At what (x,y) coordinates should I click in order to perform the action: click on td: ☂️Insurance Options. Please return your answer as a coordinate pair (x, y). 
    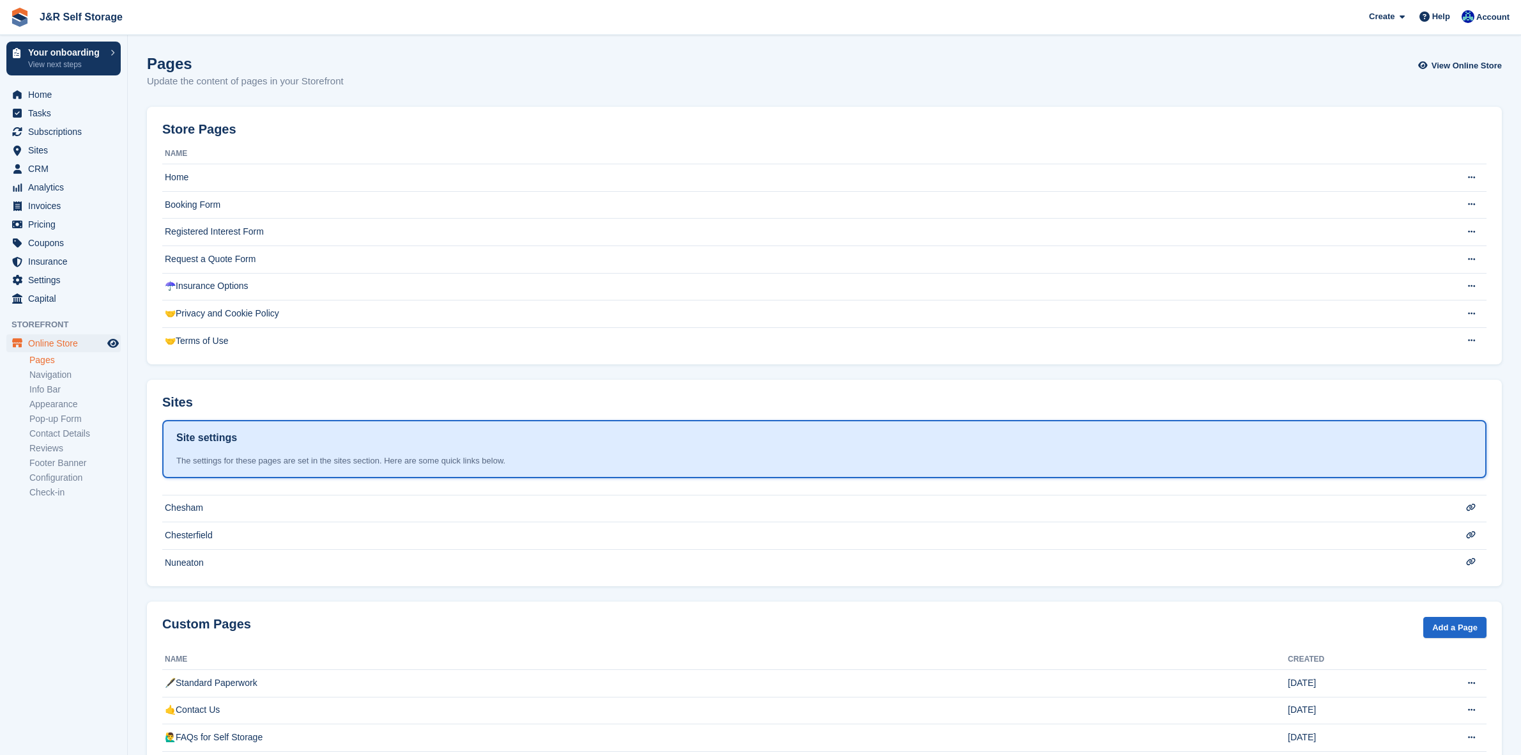
    Looking at the image, I should click on (791, 286).